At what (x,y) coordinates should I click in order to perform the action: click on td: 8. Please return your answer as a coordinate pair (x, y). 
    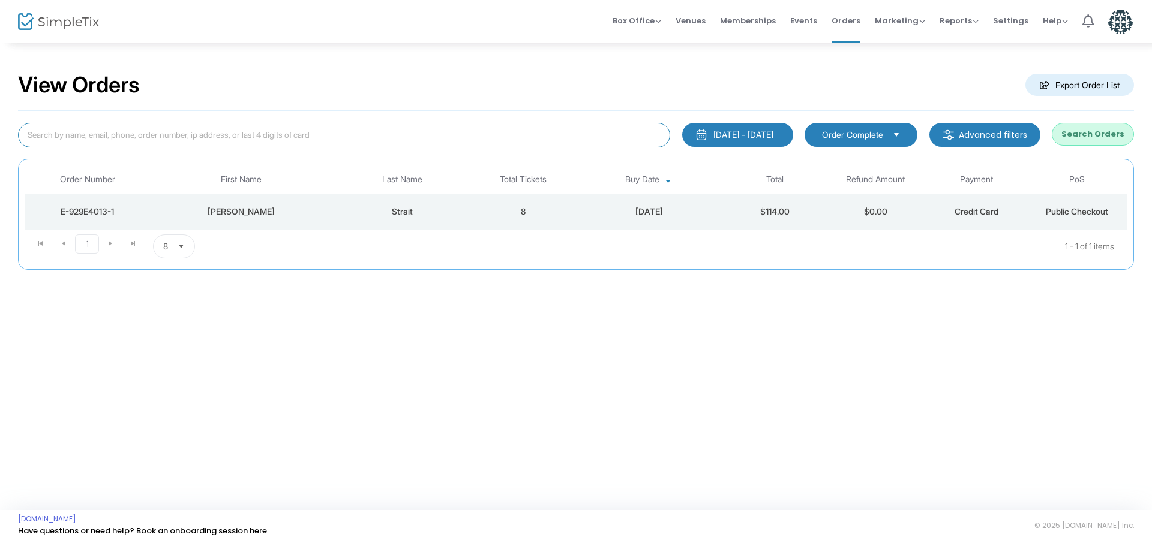
    Looking at the image, I should click on (523, 212).